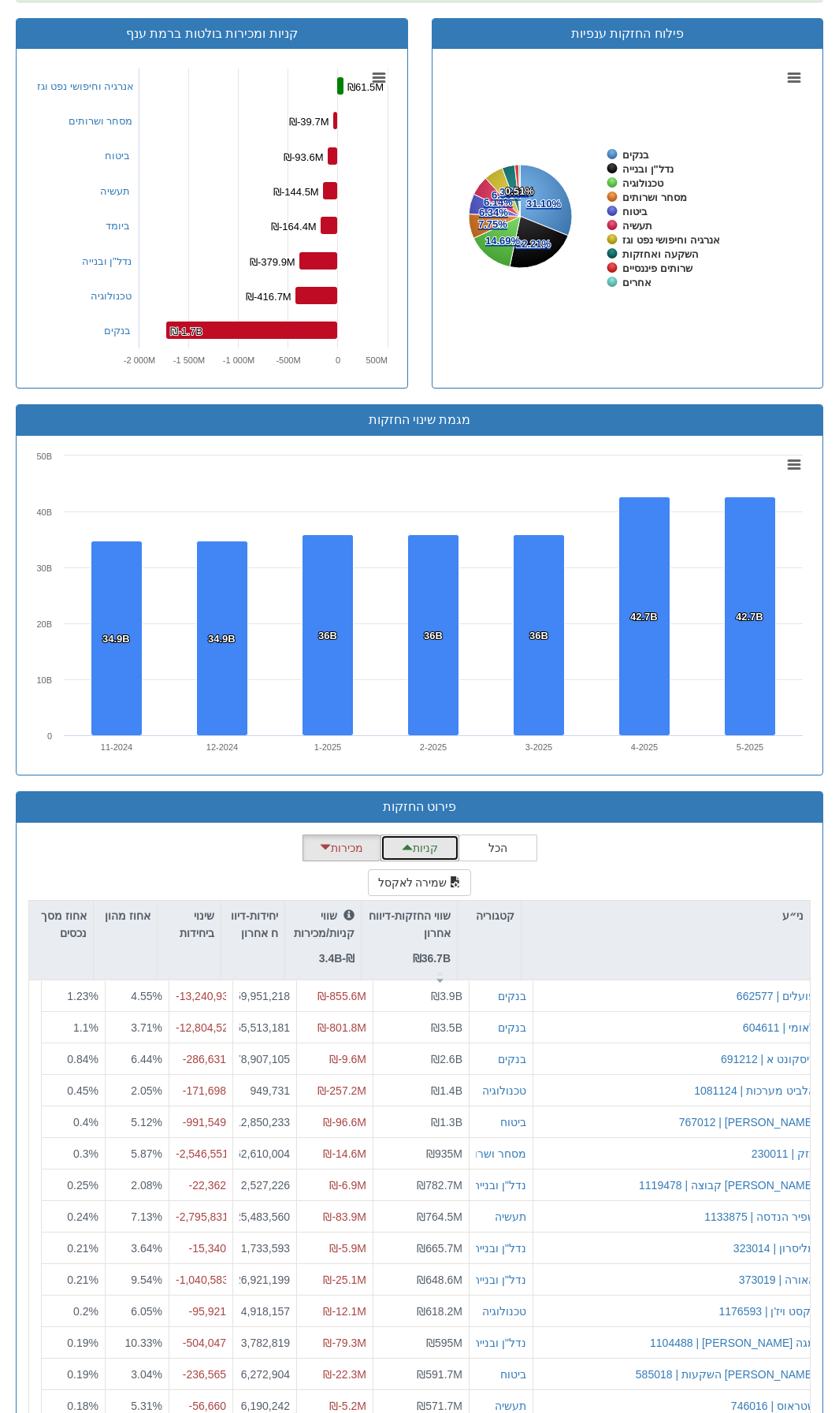 The image size is (839, 1413). What do you see at coordinates (519, 191) in the screenshot?
I see `tspan: 0.51%` at bounding box center [519, 191].